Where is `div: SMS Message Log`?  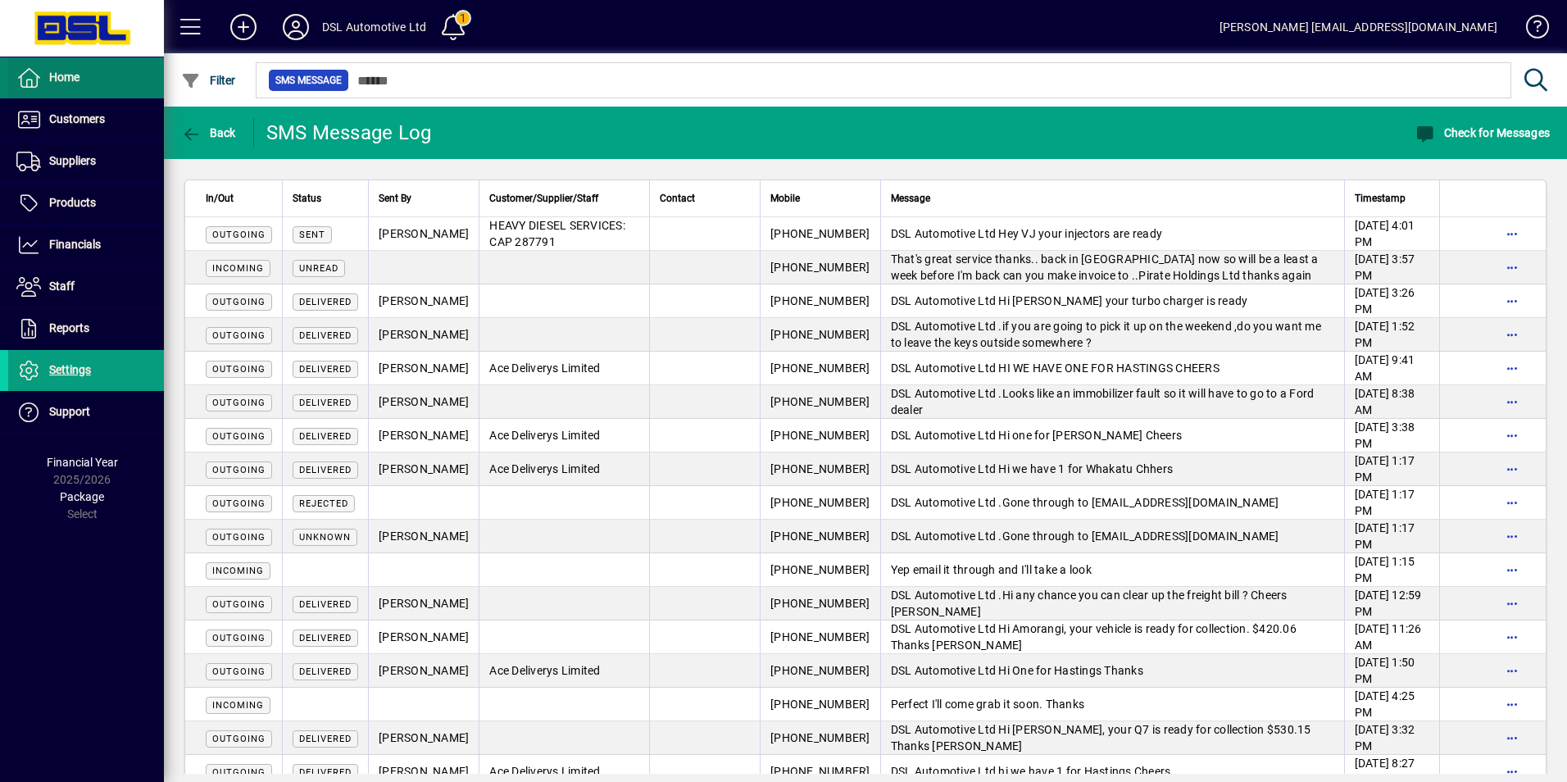
div: SMS Message Log is located at coordinates (349, 133).